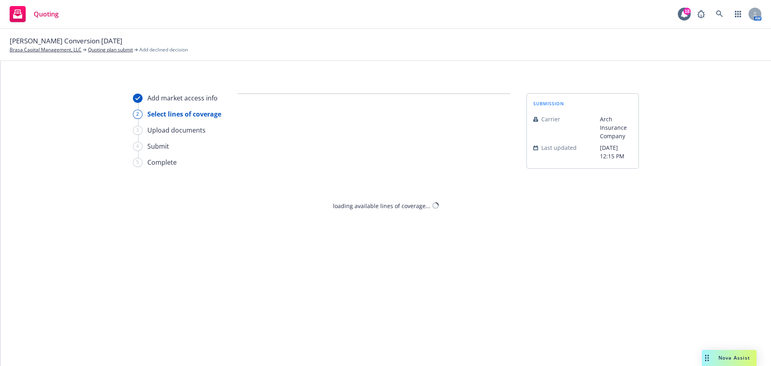 This screenshot has height=366, width=771. What do you see at coordinates (184, 114) in the screenshot?
I see `div: Select lines of coverage` at bounding box center [184, 114].